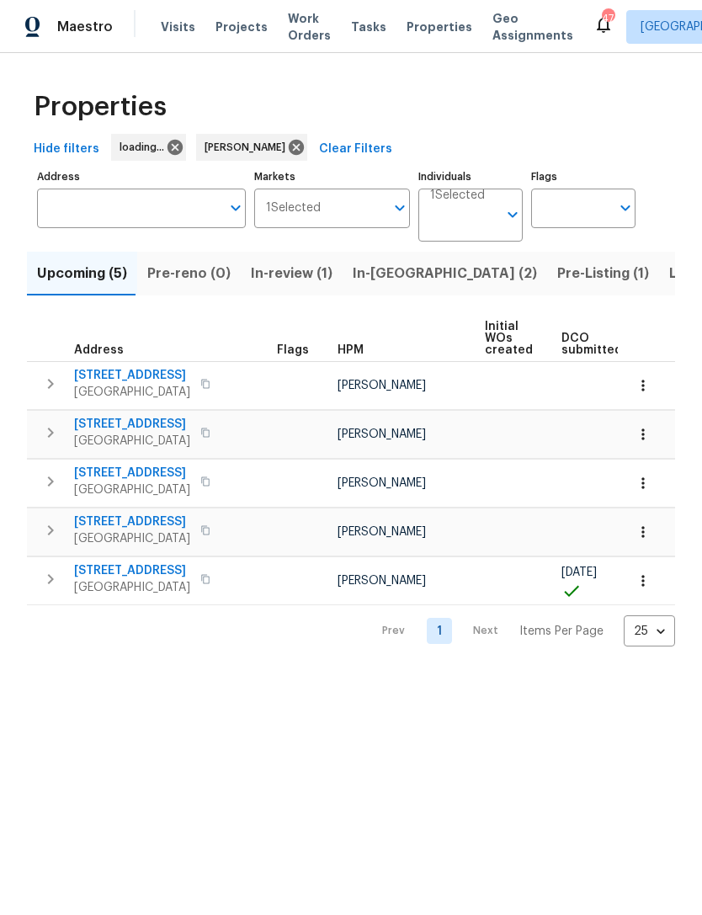  I want to click on span: Hide filters, so click(66, 149).